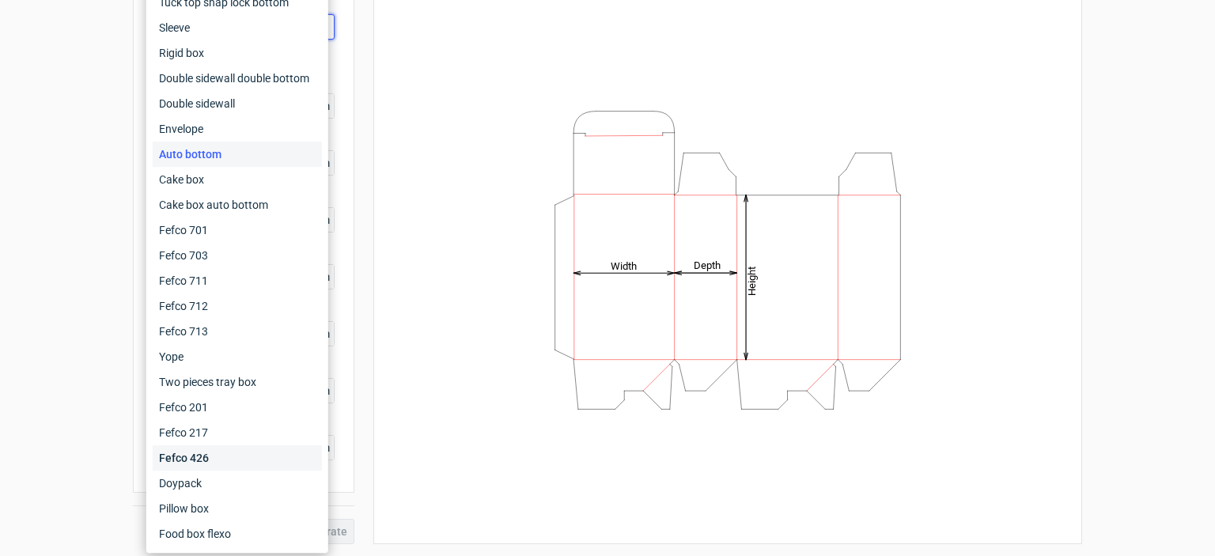  What do you see at coordinates (237, 306) in the screenshot?
I see `div: Fefco 712` at bounding box center [237, 306].